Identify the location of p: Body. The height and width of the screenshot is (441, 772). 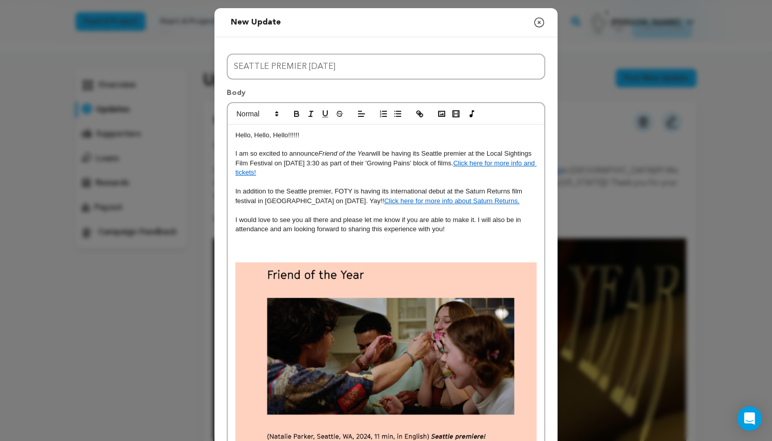
(386, 95).